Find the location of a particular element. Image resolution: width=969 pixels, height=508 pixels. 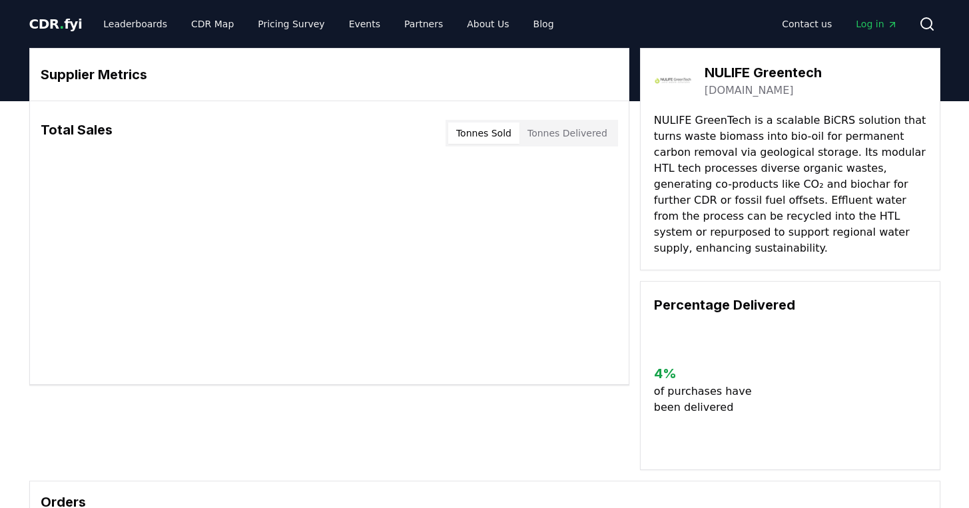

a: Contact us is located at coordinates (807, 24).